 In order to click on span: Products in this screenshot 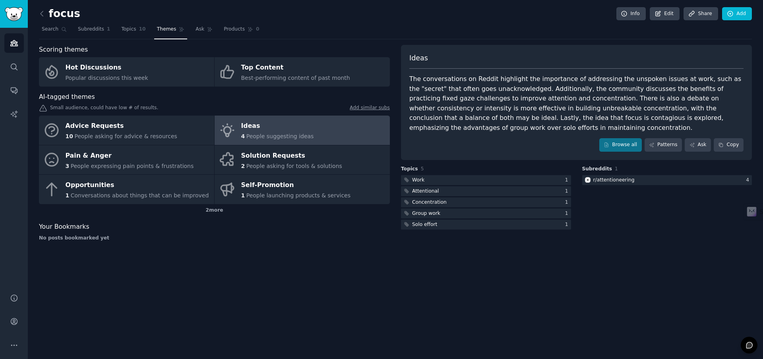, I will do `click(234, 29)`.